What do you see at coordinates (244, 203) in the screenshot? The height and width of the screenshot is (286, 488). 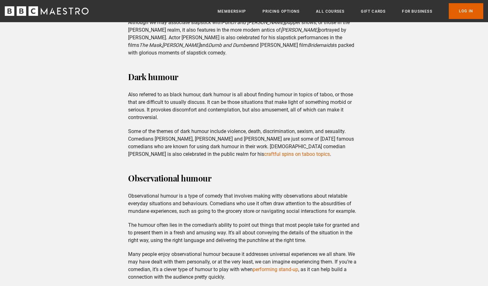 I see `p: Observational humour is a type of comedy that involves making witty observations about relatable ...` at bounding box center [244, 203].